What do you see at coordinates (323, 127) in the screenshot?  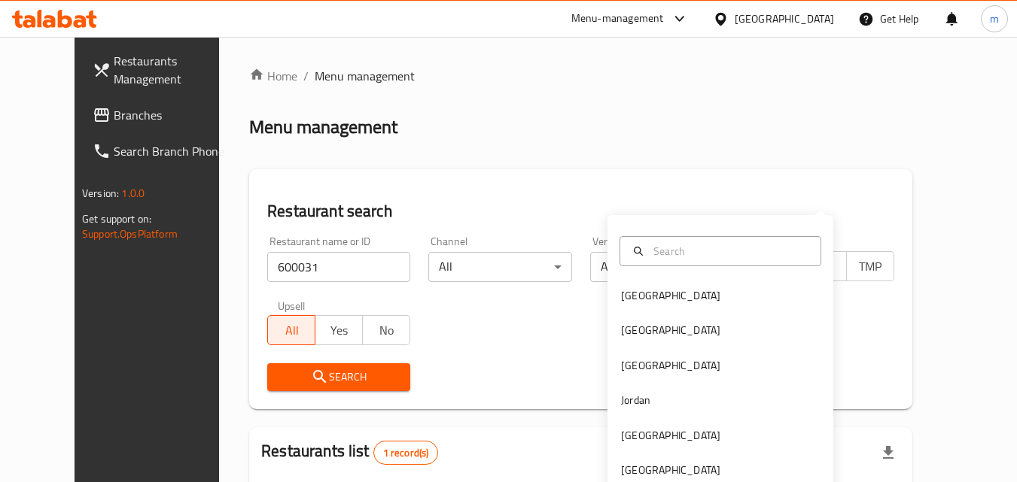 I see `h2: Menu management` at bounding box center [323, 127].